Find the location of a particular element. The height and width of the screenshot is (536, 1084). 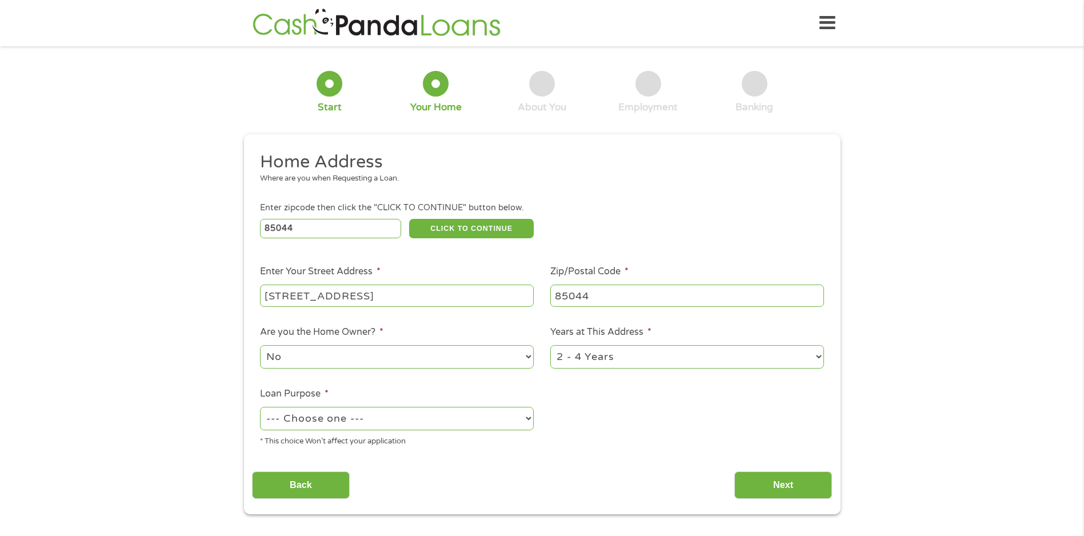

input: Next is located at coordinates (783, 485).